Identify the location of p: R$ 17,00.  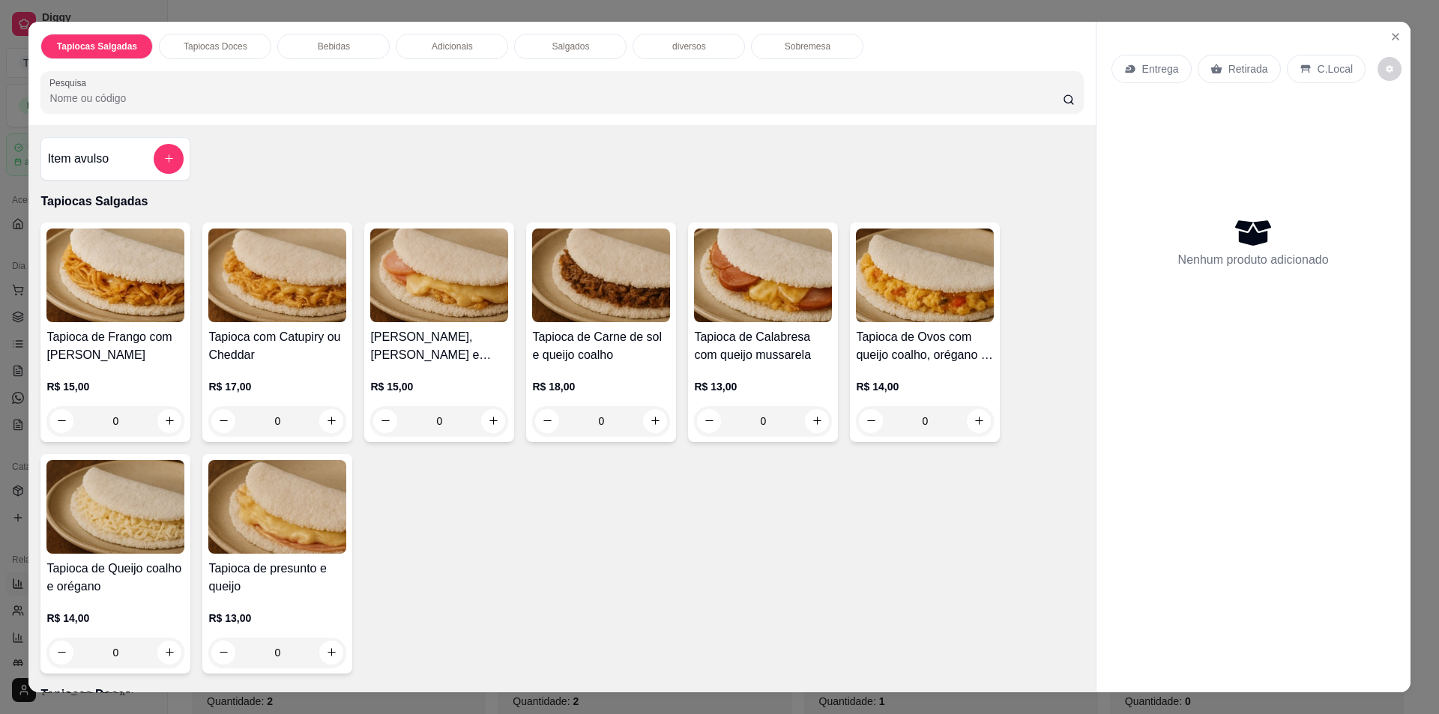
(277, 387).